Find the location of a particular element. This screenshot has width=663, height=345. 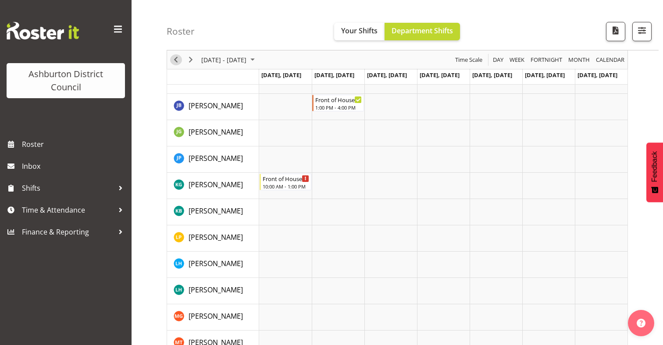

span: Finance & Reporting is located at coordinates (68, 232).